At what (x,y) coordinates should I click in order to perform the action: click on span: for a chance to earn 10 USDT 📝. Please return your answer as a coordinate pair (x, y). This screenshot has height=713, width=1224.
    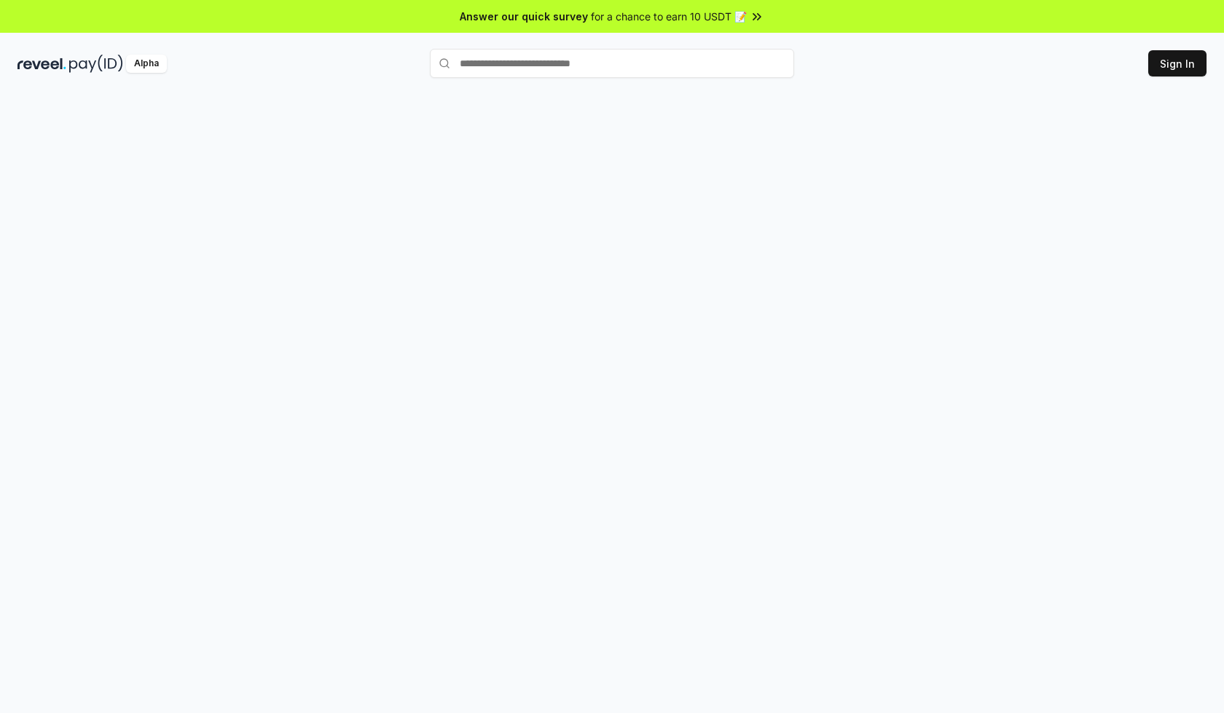
    Looking at the image, I should click on (669, 16).